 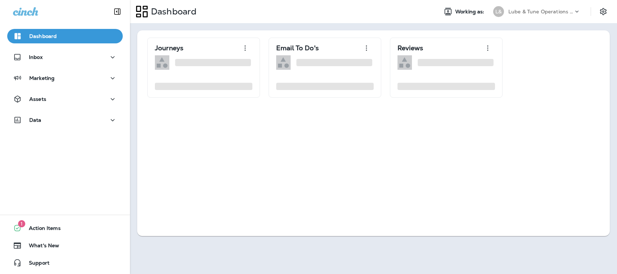 I want to click on button: Support, so click(x=65, y=263).